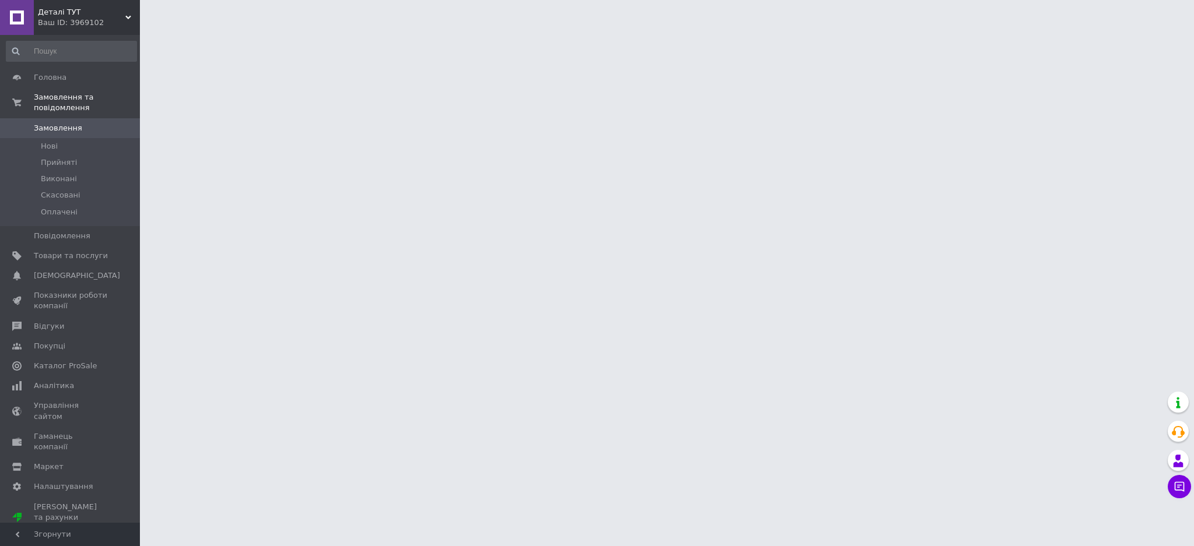 The image size is (1194, 546). I want to click on button: Чат з покупцем, so click(1179, 487).